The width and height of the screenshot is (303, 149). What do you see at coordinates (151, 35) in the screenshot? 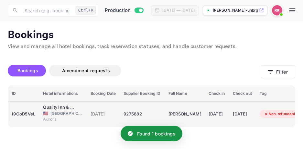
I see `p: Bookings` at bounding box center [151, 35].